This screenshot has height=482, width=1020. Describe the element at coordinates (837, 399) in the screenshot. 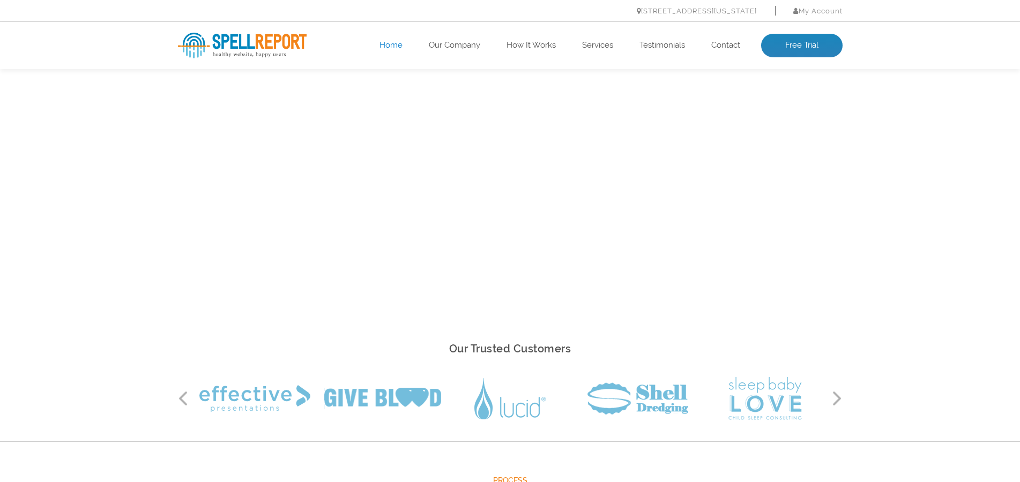

I see `button: Next` at that location.